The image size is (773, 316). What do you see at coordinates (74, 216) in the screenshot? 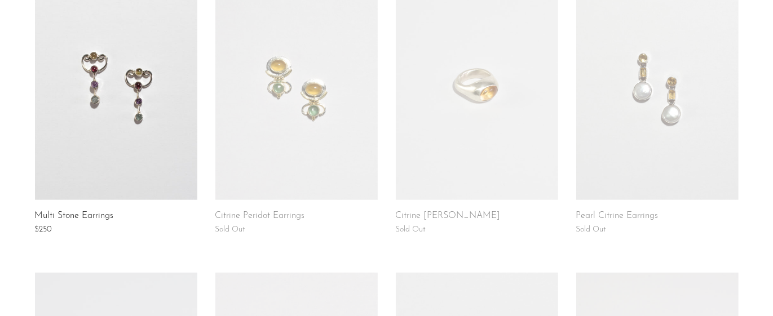
I see `a: Multi Stone Earrings` at bounding box center [74, 216].